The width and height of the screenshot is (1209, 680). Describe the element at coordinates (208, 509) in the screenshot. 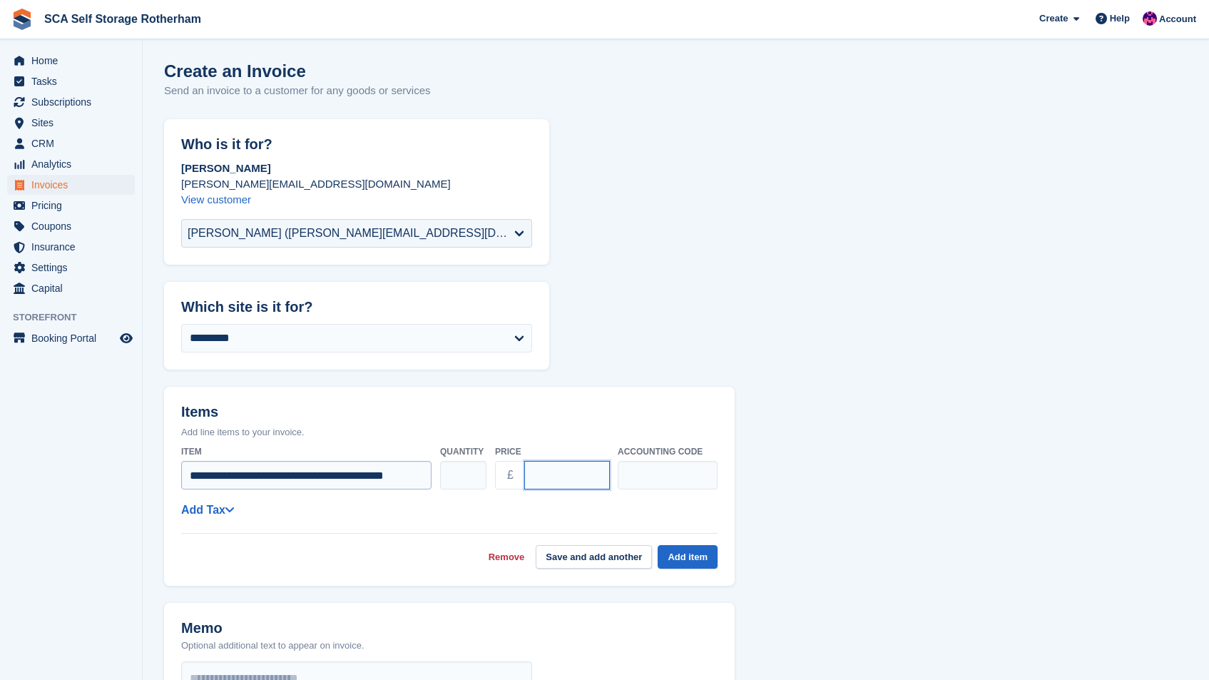

I see `a: Add Tax` at that location.